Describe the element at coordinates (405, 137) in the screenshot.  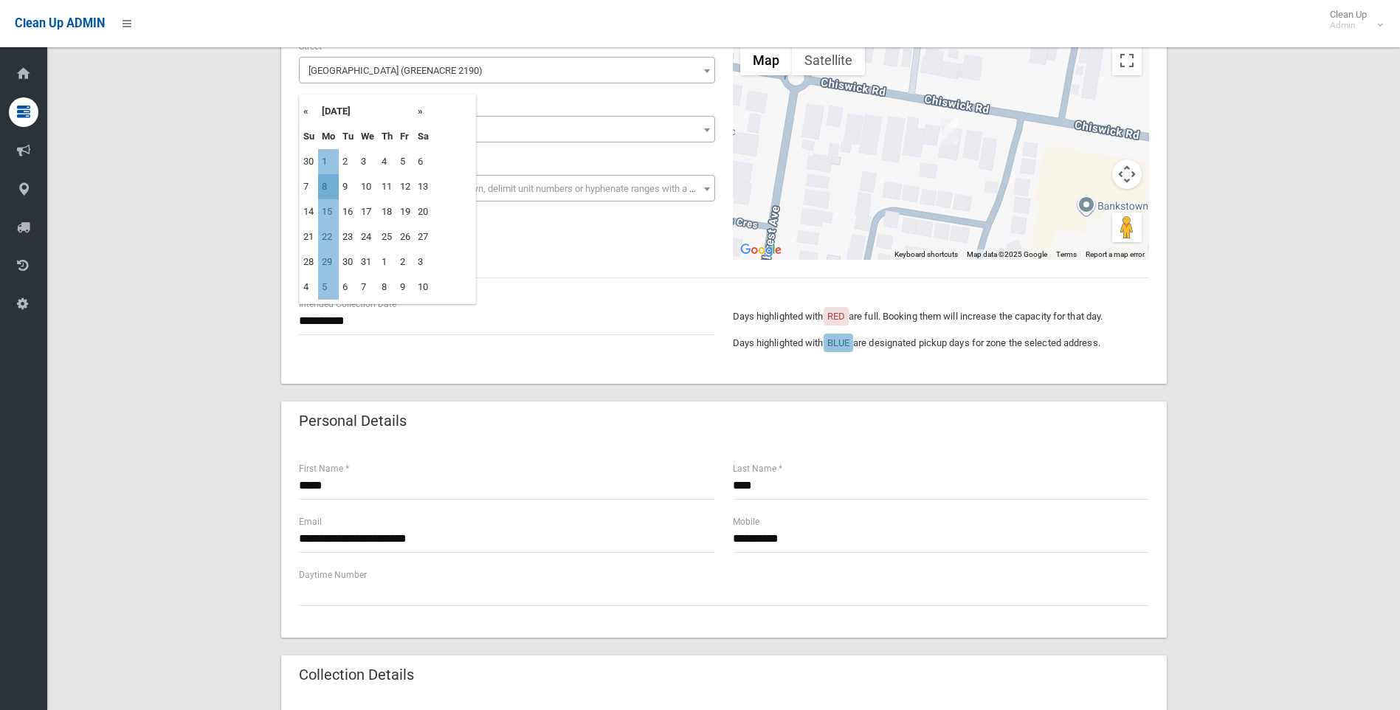
I see `th: Fr` at that location.